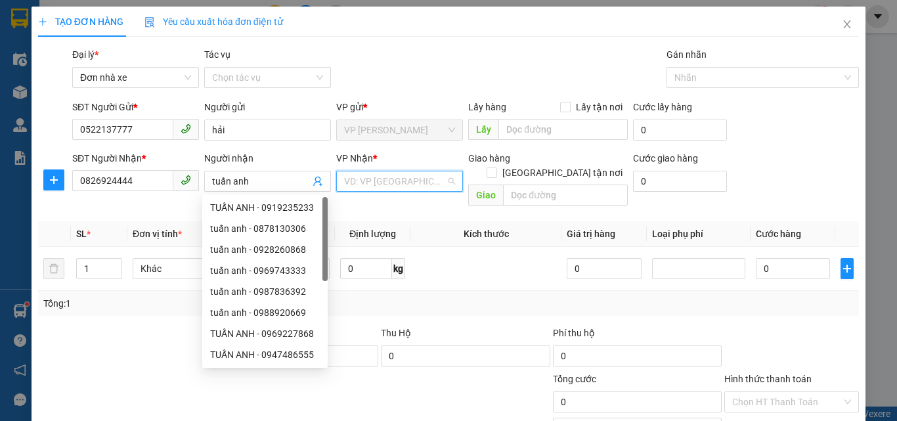 The width and height of the screenshot is (897, 421). I want to click on div: Phí thu hộ, so click(637, 336).